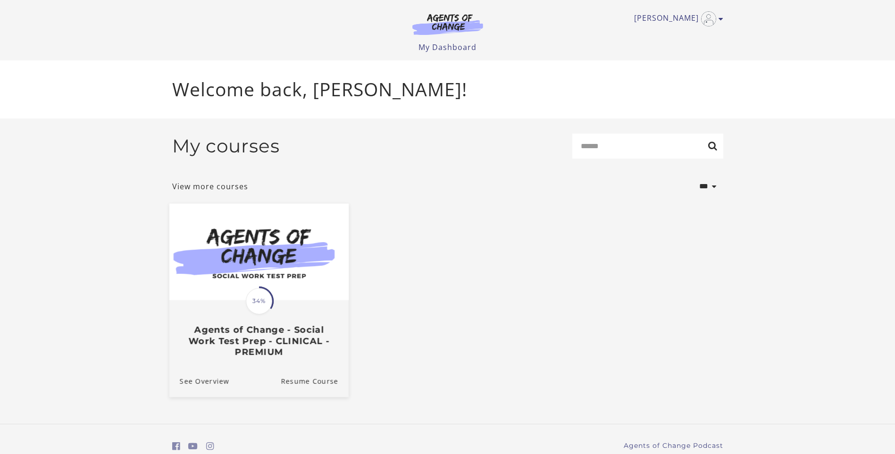 The height and width of the screenshot is (454, 895). Describe the element at coordinates (676, 19) in the screenshot. I see `a: Toggle menu` at that location.